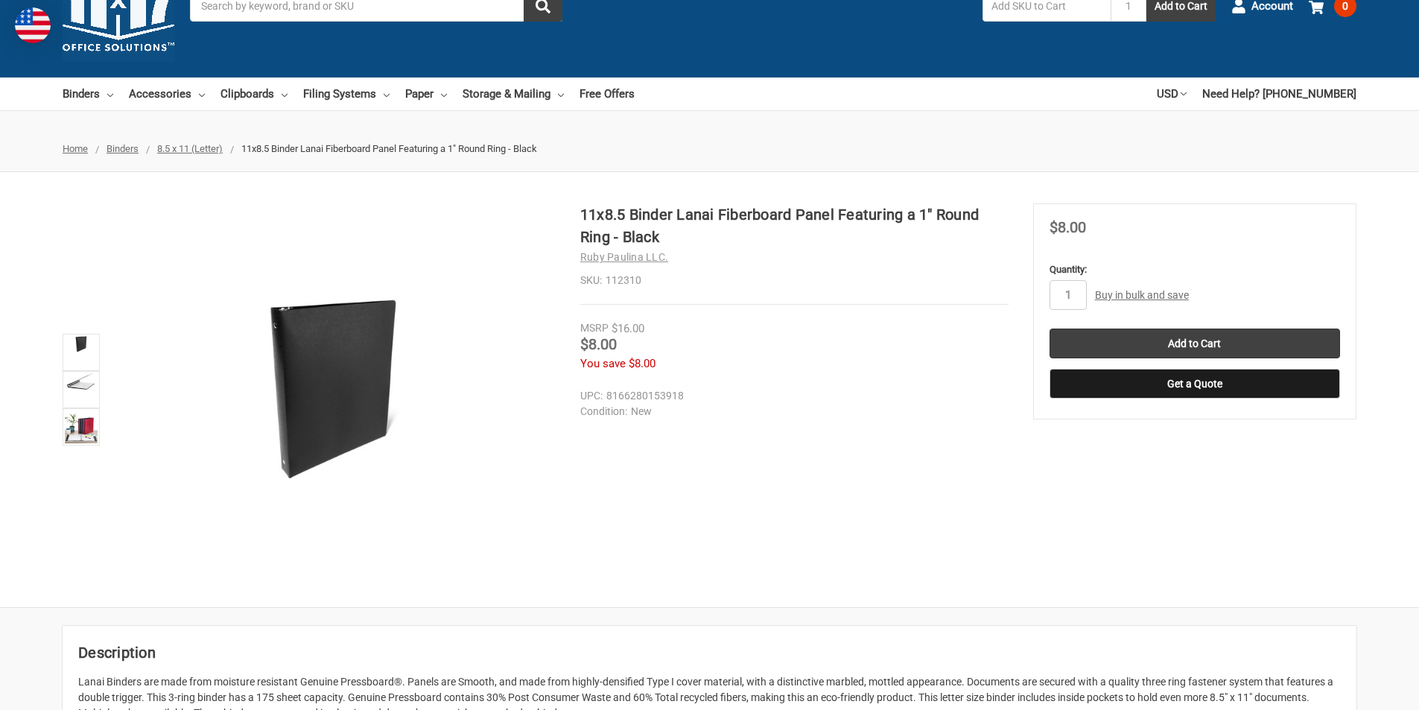  I want to click on a: 8.5 x 11 (Letter), so click(190, 148).